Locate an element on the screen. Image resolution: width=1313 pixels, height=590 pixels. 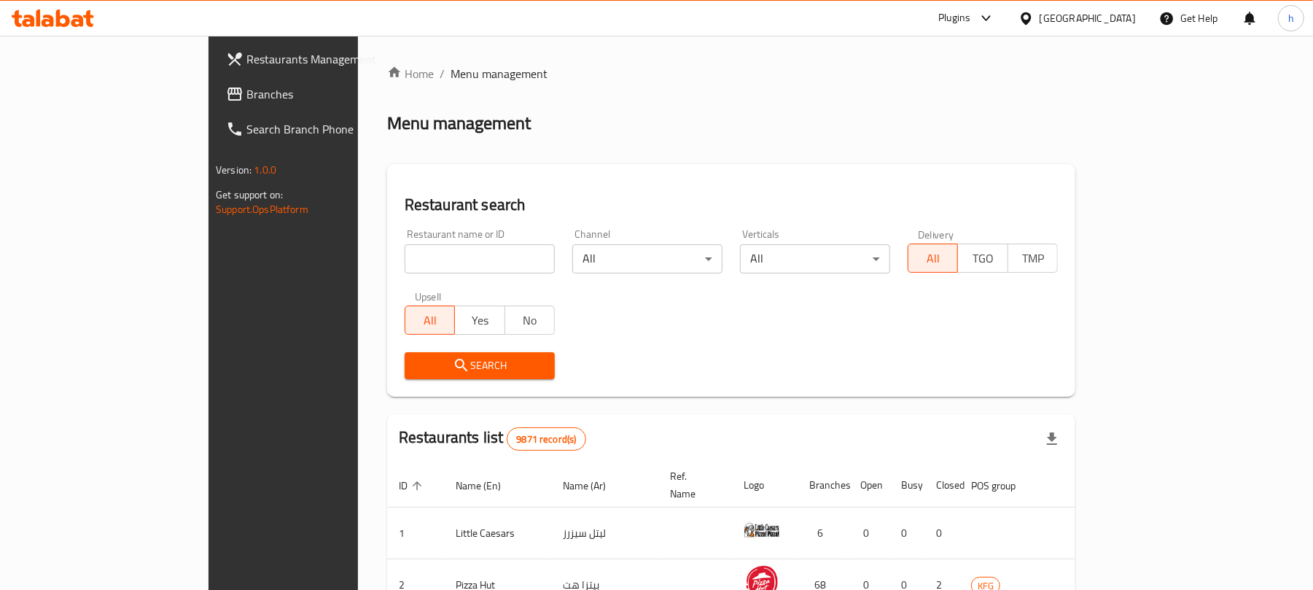
label: Upsell is located at coordinates (428, 296).